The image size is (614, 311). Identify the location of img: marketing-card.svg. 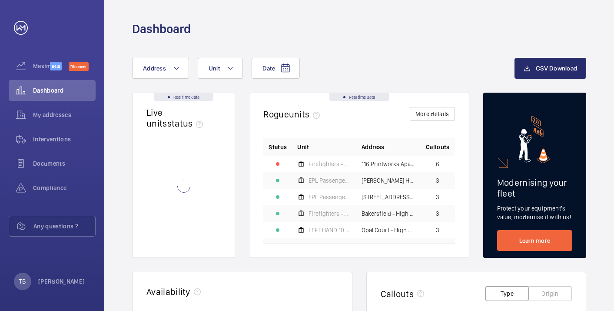
(535, 139).